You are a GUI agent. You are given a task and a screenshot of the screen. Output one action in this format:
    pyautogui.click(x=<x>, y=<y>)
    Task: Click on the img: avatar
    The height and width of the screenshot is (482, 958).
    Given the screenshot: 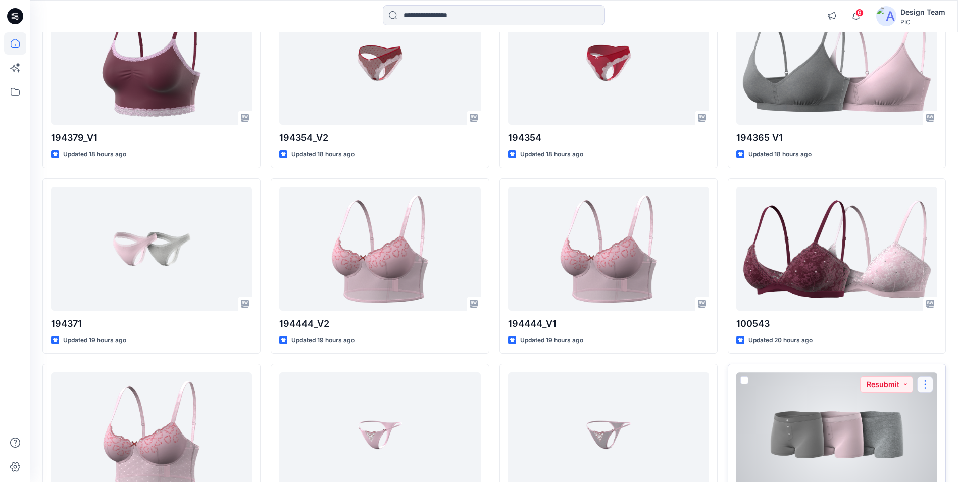 What is the action you would take?
    pyautogui.click(x=886, y=16)
    